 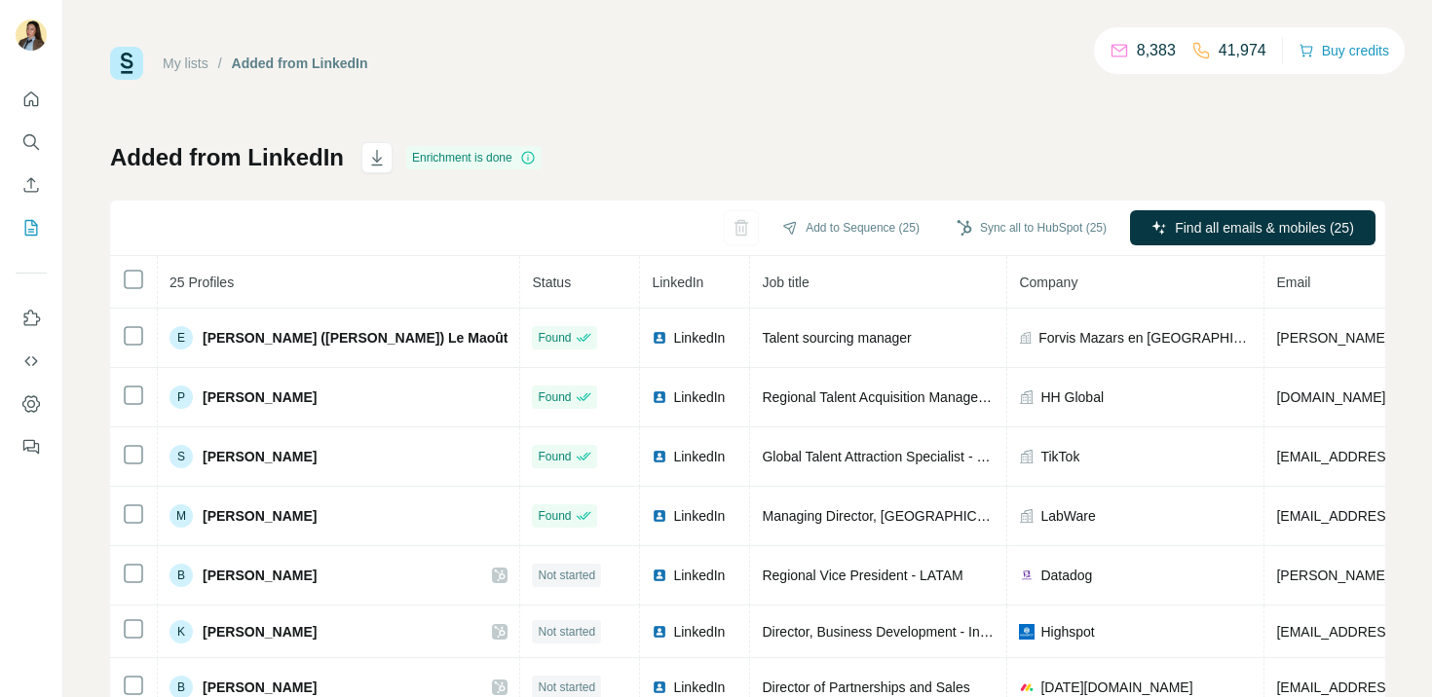 I want to click on span: Regional Talent Acquisition Manager | EMEA, so click(x=896, y=397).